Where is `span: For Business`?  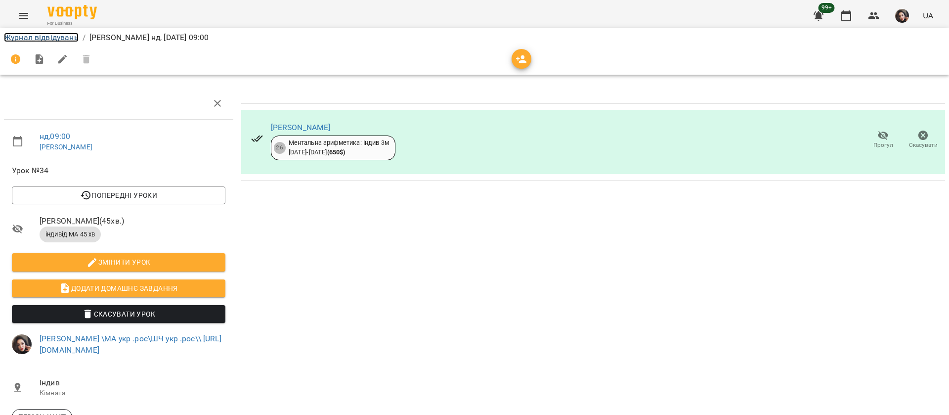
span: For Business is located at coordinates (72, 23).